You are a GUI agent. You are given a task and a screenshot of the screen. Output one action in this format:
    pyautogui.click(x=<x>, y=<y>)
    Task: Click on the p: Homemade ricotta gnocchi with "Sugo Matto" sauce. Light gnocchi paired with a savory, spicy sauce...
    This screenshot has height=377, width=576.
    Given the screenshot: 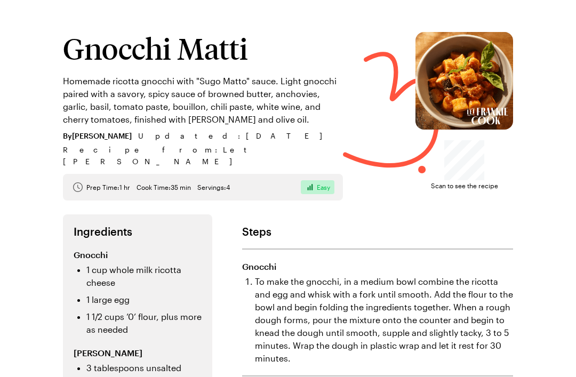 What is the action you would take?
    pyautogui.click(x=203, y=100)
    